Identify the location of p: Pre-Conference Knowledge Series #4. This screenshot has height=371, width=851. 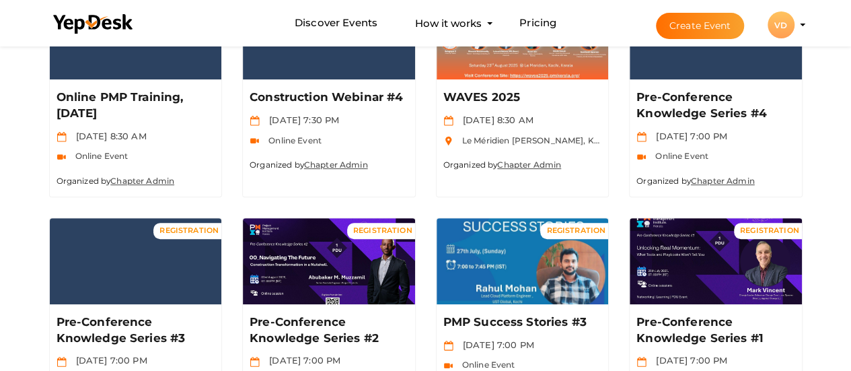
(713, 106).